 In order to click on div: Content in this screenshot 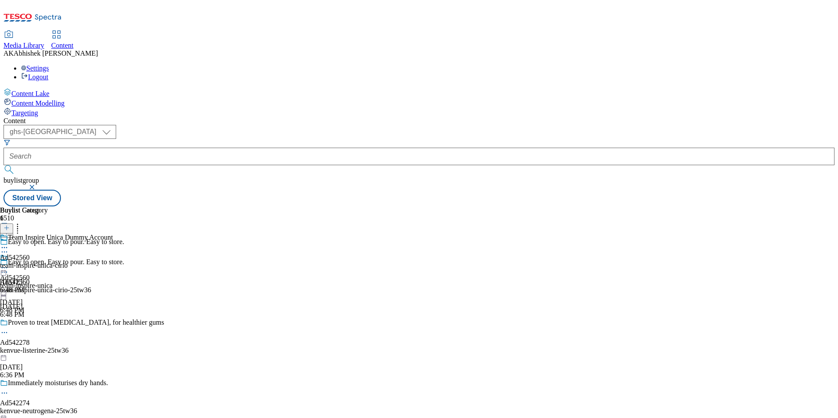, I will do `click(419, 121)`.